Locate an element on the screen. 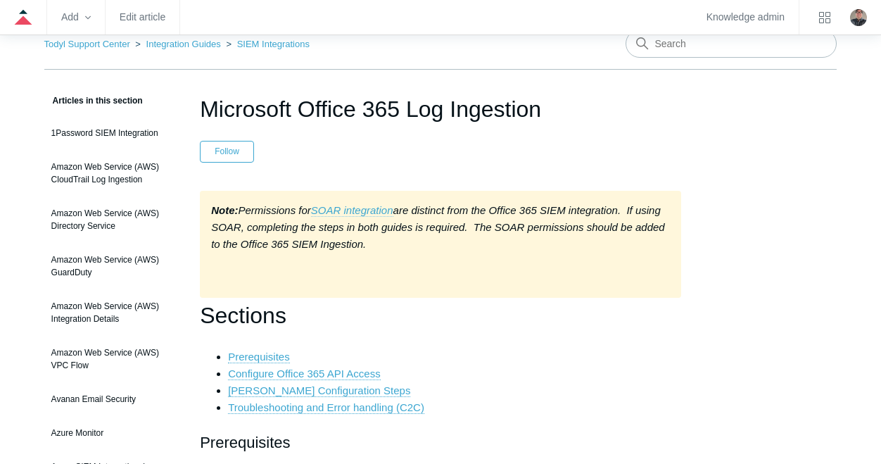  em: Permissions for is located at coordinates (261, 210).